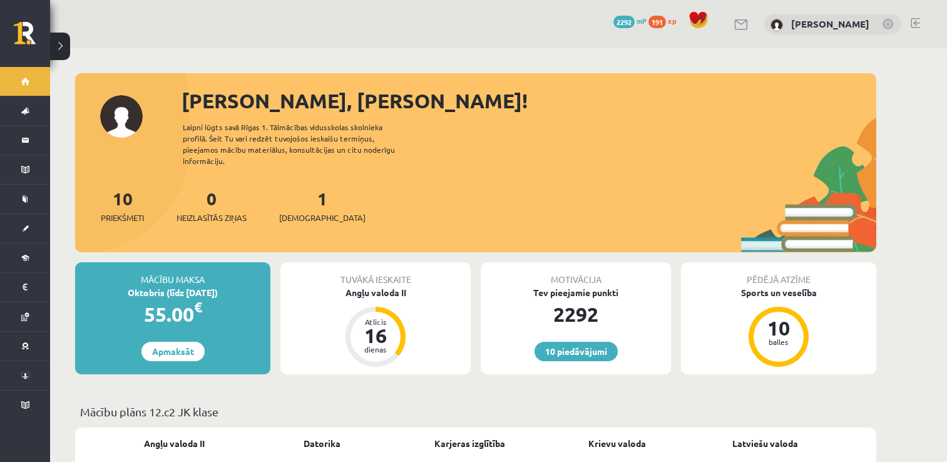 The image size is (947, 462). Describe the element at coordinates (376, 349) in the screenshot. I see `div: dienas` at that location.